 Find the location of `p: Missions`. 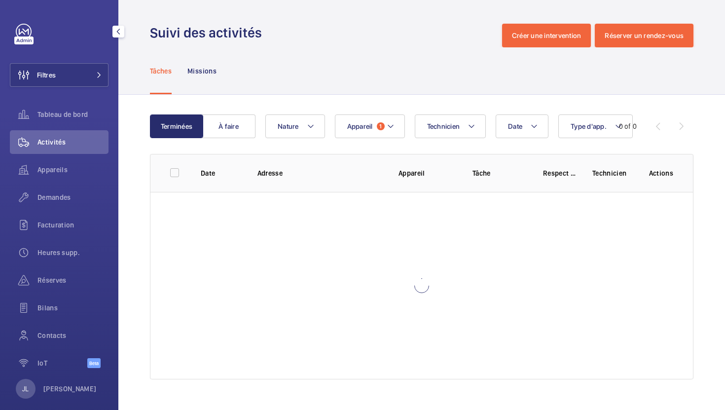

p: Missions is located at coordinates (202, 71).